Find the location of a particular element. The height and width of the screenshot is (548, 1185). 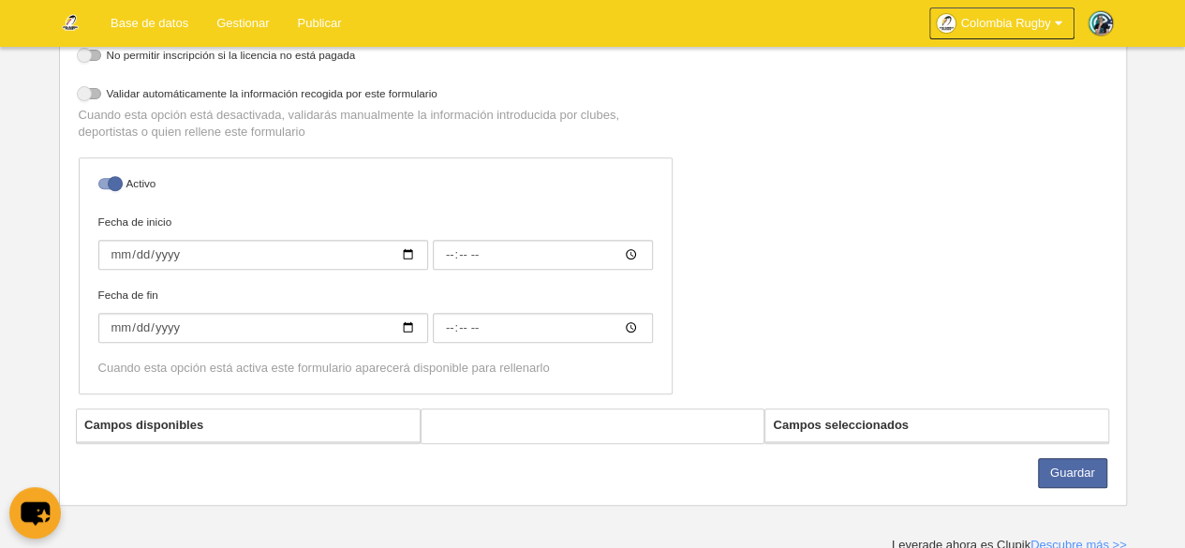

th: Campos seleccionados is located at coordinates (937, 425).